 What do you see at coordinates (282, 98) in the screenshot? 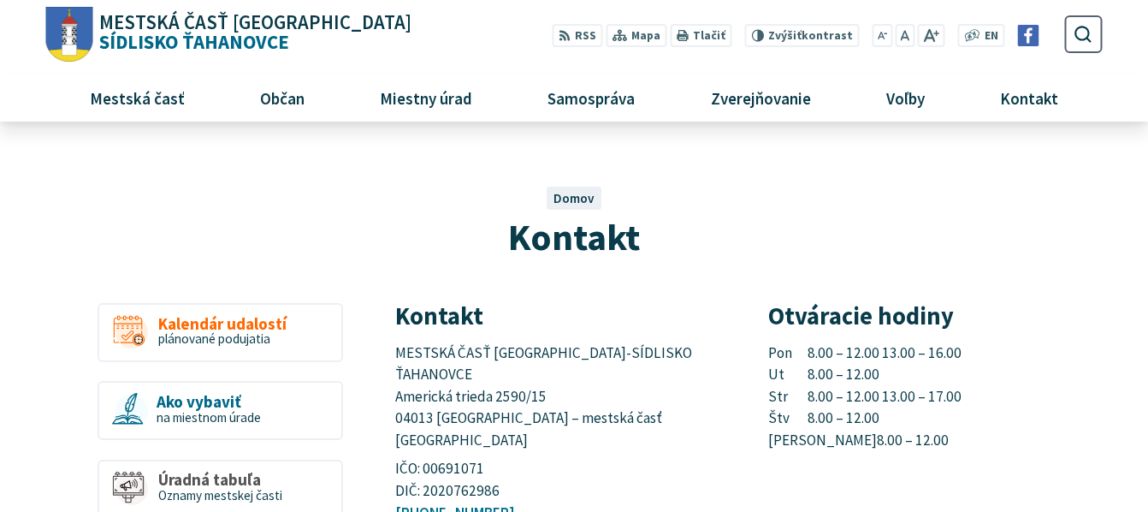
I see `a: Občan` at bounding box center [282, 98].